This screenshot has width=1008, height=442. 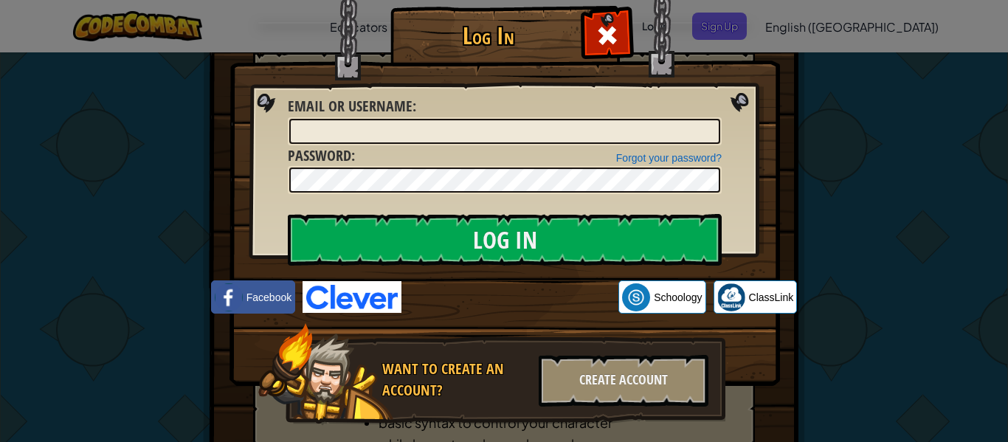 I want to click on span: Facebook, so click(x=269, y=297).